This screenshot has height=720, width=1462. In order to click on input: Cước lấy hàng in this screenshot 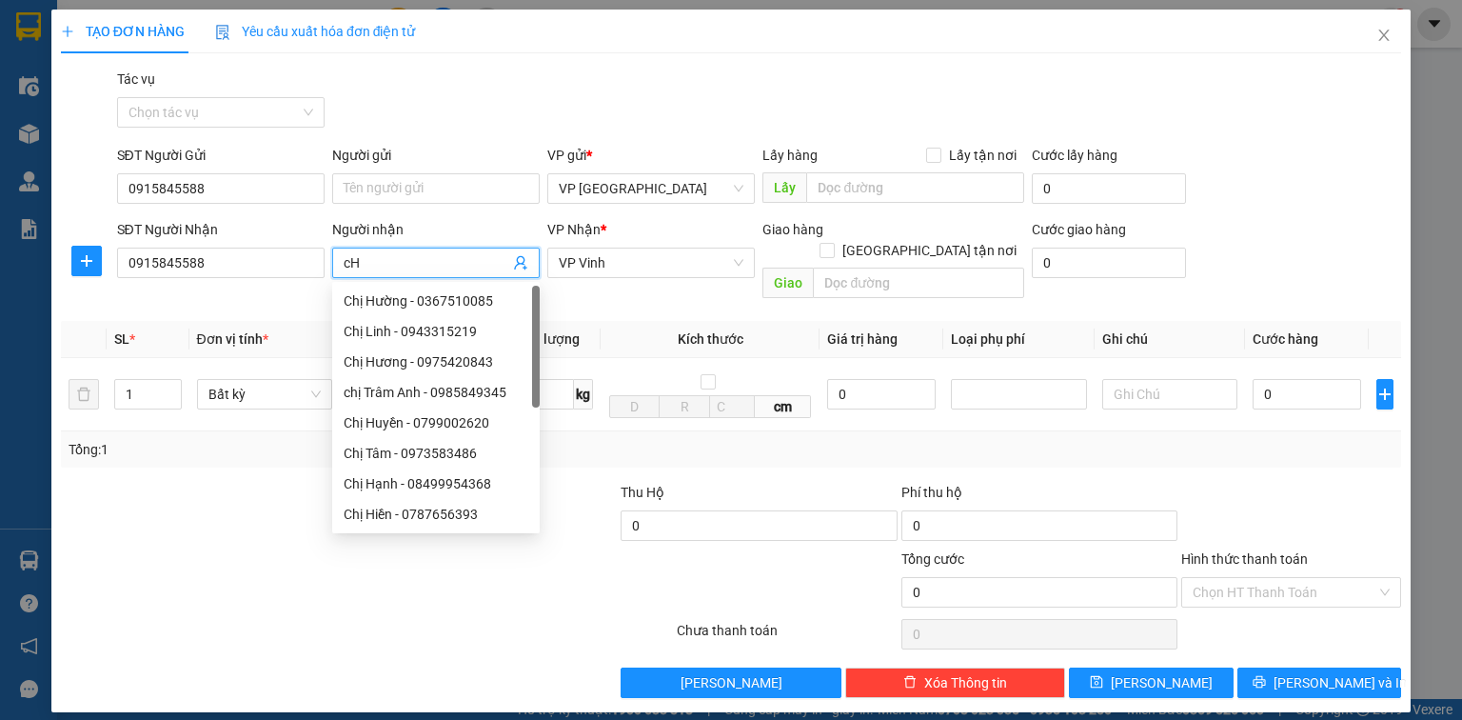, I will do `click(1109, 188)`.